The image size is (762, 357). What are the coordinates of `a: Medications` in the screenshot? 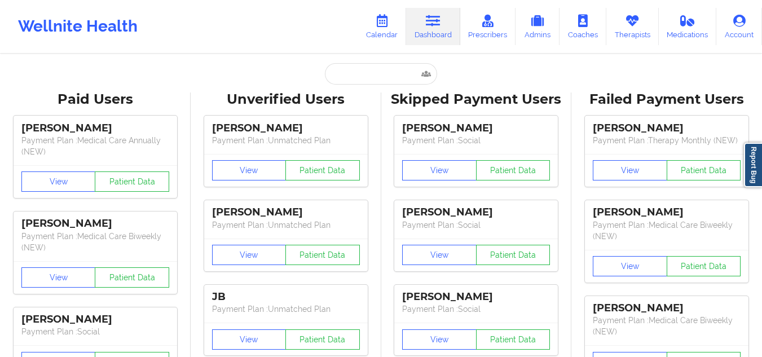 It's located at (688, 27).